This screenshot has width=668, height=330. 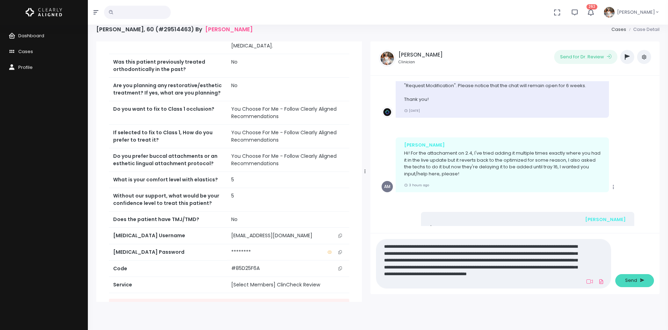 I want to click on small: 3 hours ago, so click(x=416, y=185).